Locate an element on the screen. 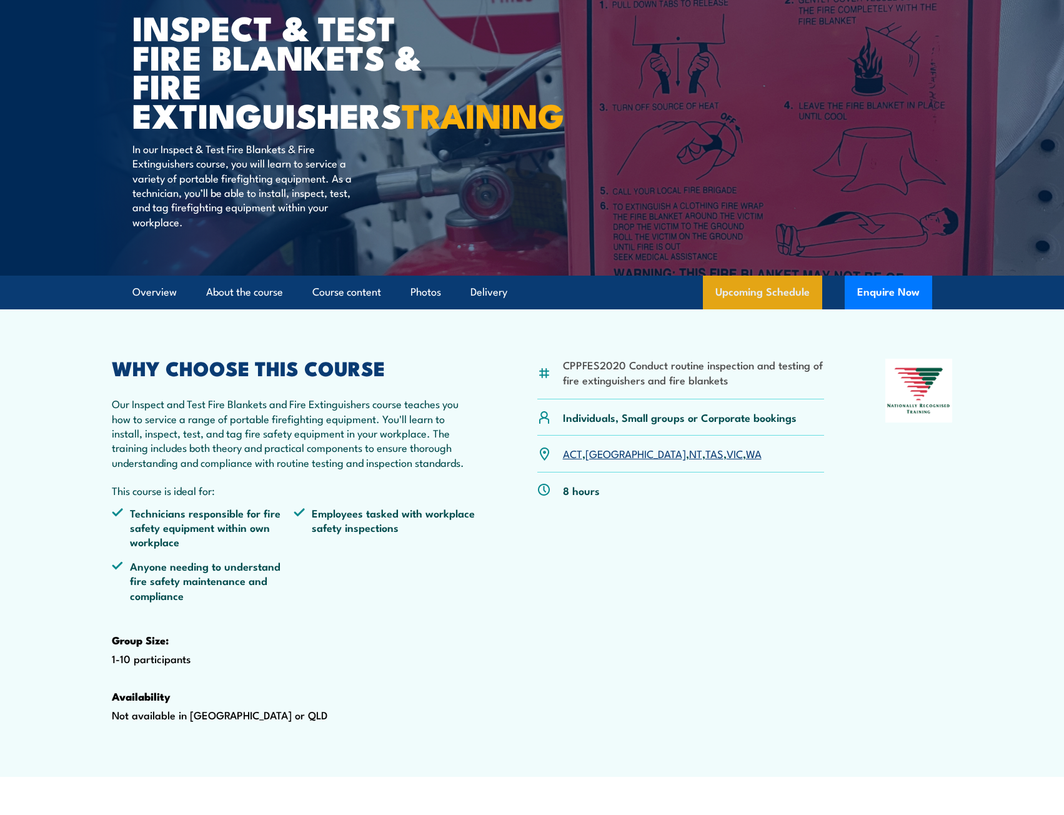 Image resolution: width=1064 pixels, height=815 pixels. li: CPPFES2020 Conduct routine inspection and testing of fire extinguishers and fire blankets is located at coordinates (694, 372).